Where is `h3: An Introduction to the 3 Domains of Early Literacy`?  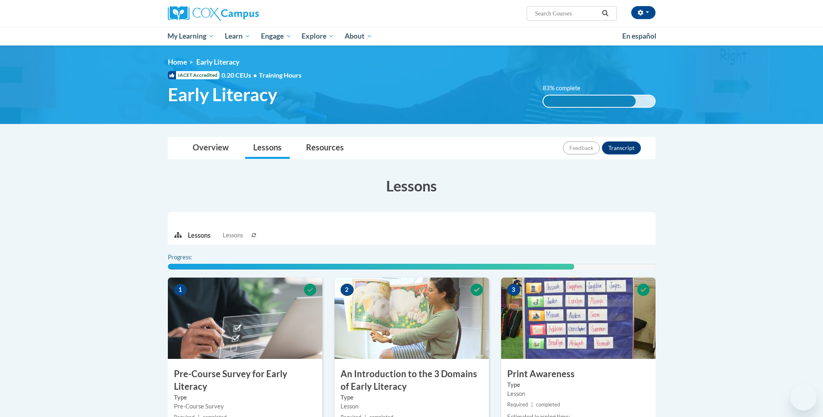
h3: An Introduction to the 3 Domains of Early Literacy is located at coordinates (412, 380).